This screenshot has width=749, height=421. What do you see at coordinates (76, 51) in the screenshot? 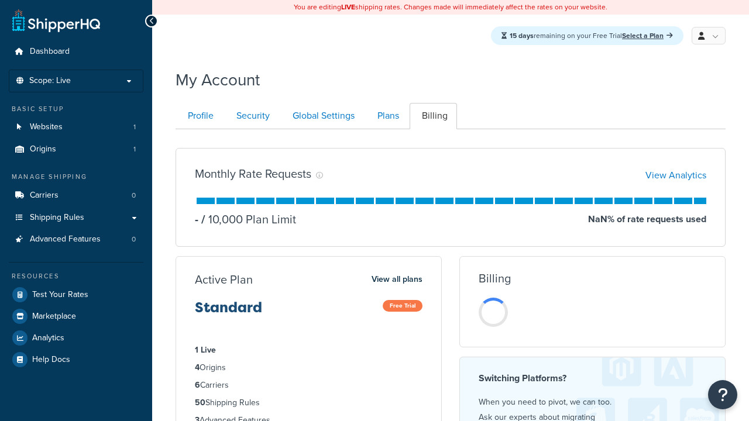
I see `a: Dashboard` at bounding box center [76, 51].